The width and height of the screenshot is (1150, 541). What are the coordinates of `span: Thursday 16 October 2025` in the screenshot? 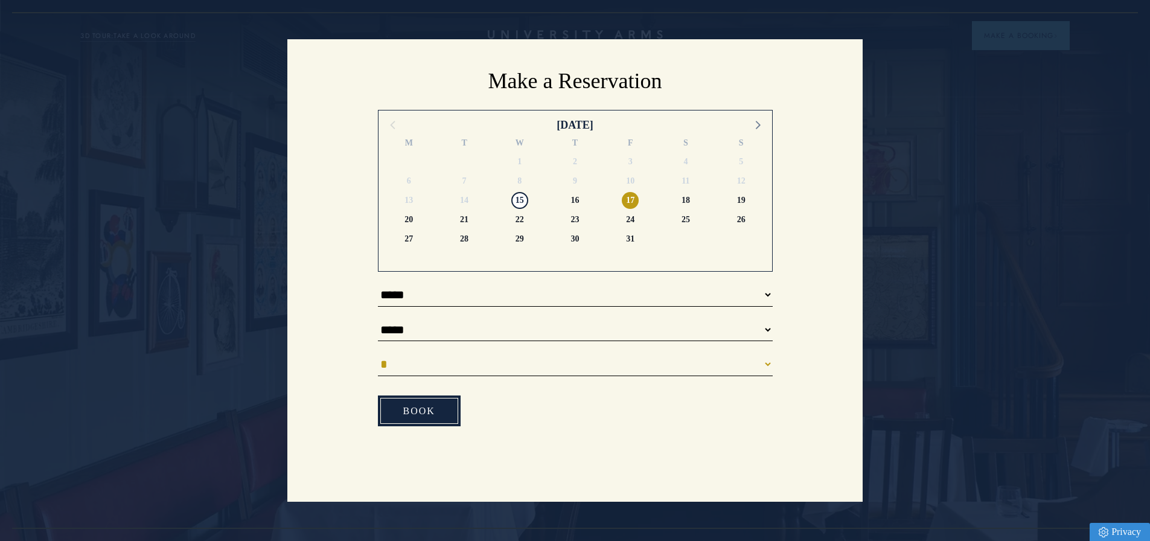 It's located at (575, 200).